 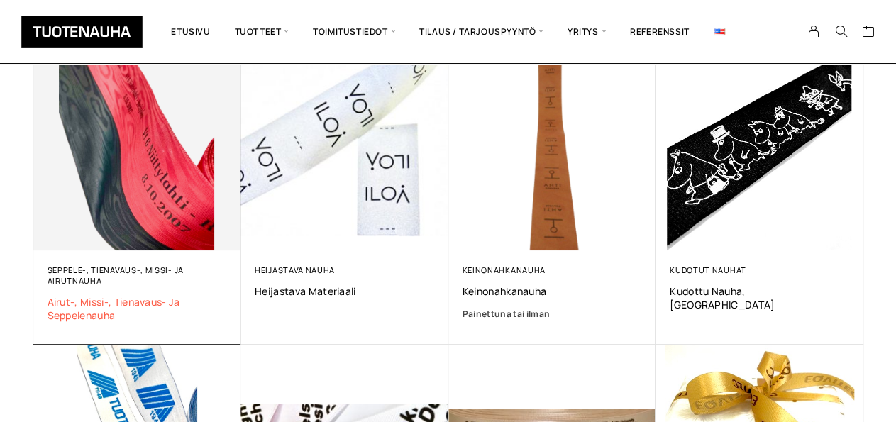 What do you see at coordinates (481, 31) in the screenshot?
I see `span: Tilaus / Tarjouspyyntö` at bounding box center [481, 31].